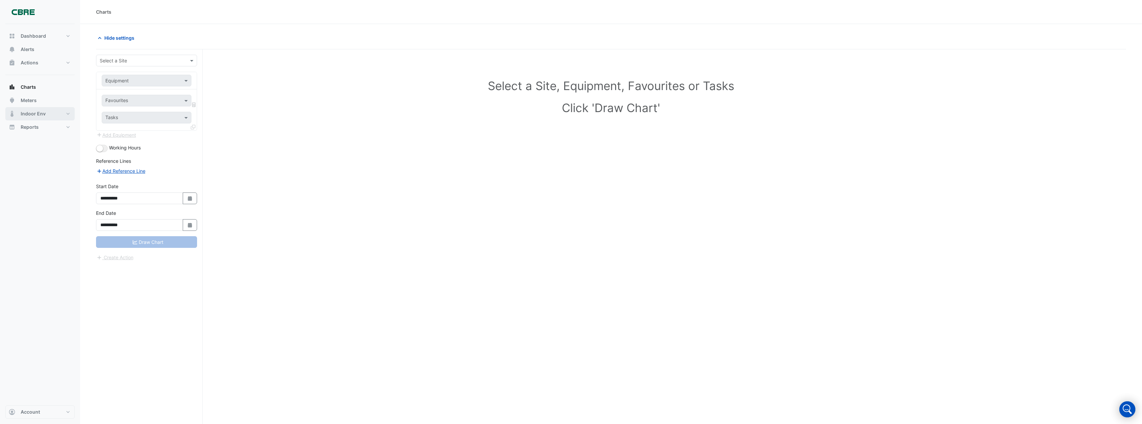 This screenshot has width=1142, height=424. I want to click on button: Hide settings, so click(117, 38).